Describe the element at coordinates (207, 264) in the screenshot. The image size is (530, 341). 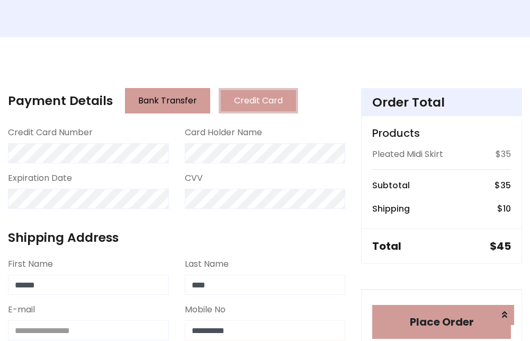
I see `label: Last Name` at that location.